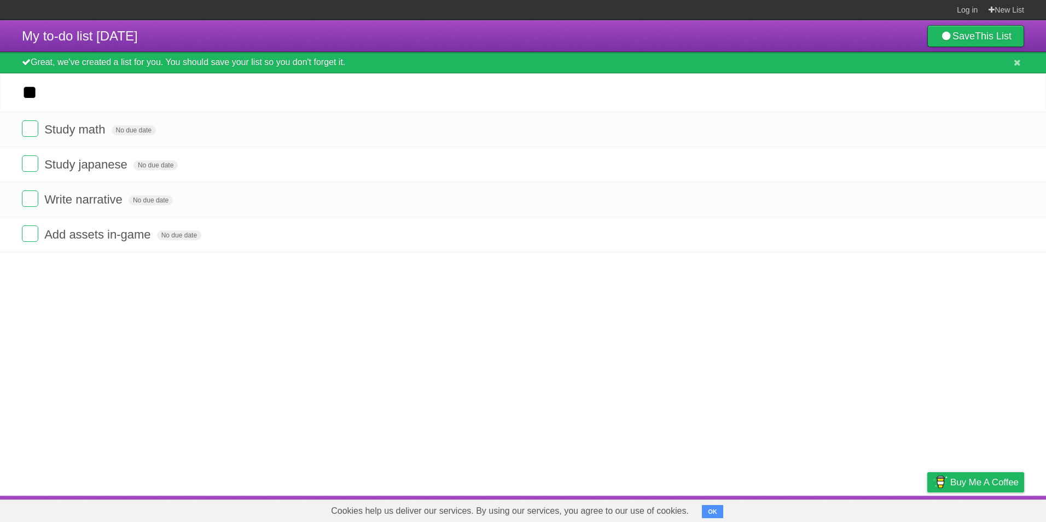  I want to click on span: Add assets in-game, so click(98, 234).